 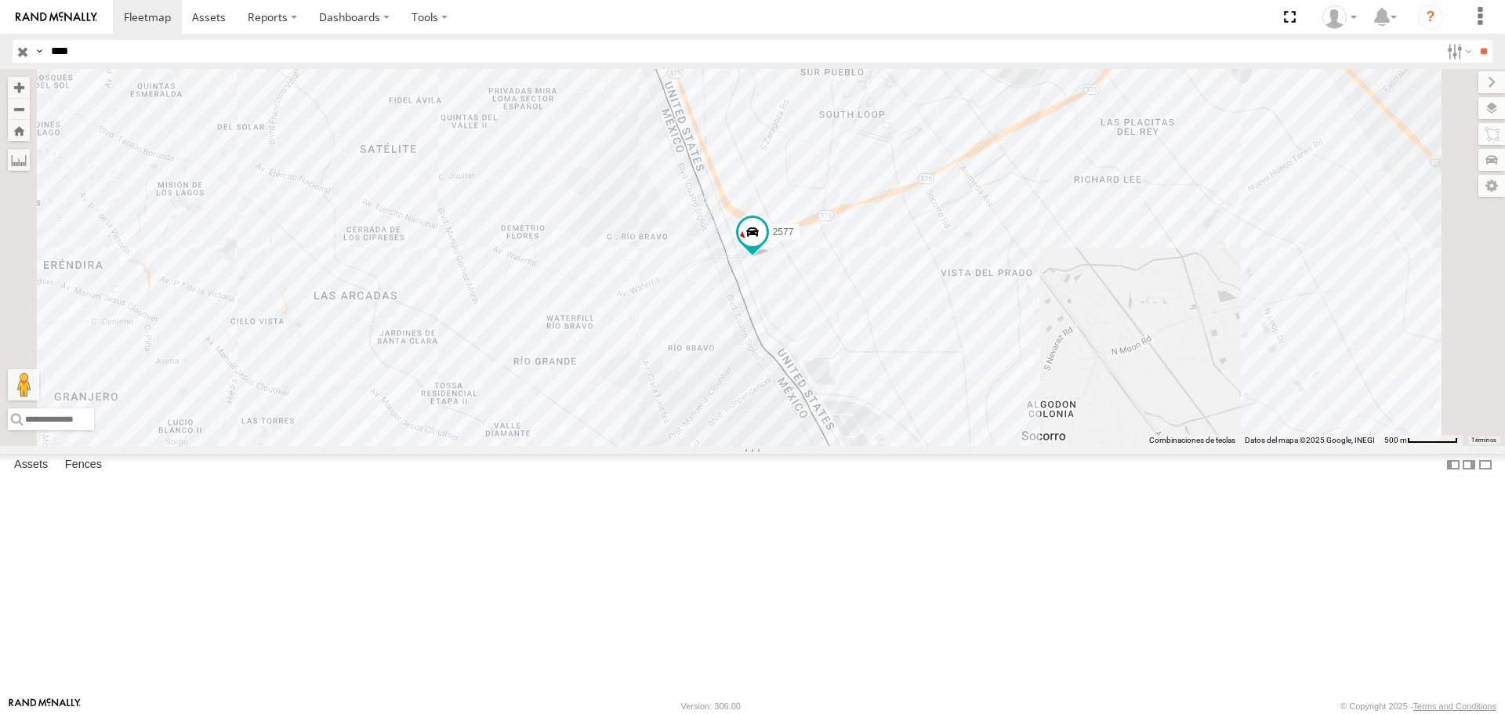 What do you see at coordinates (1491, 186) in the screenshot?
I see `label: Map Settings` at bounding box center [1491, 186].